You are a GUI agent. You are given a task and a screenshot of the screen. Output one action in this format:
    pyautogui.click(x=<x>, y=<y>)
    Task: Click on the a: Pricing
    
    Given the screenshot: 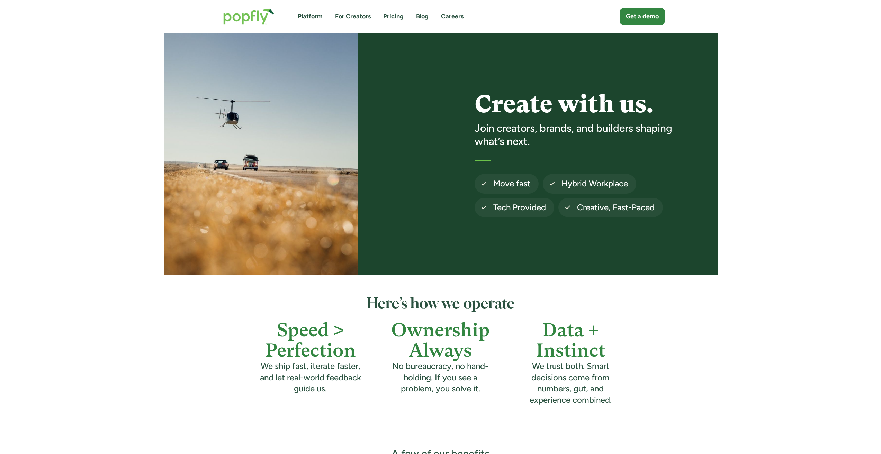 What is the action you would take?
    pyautogui.click(x=393, y=16)
    